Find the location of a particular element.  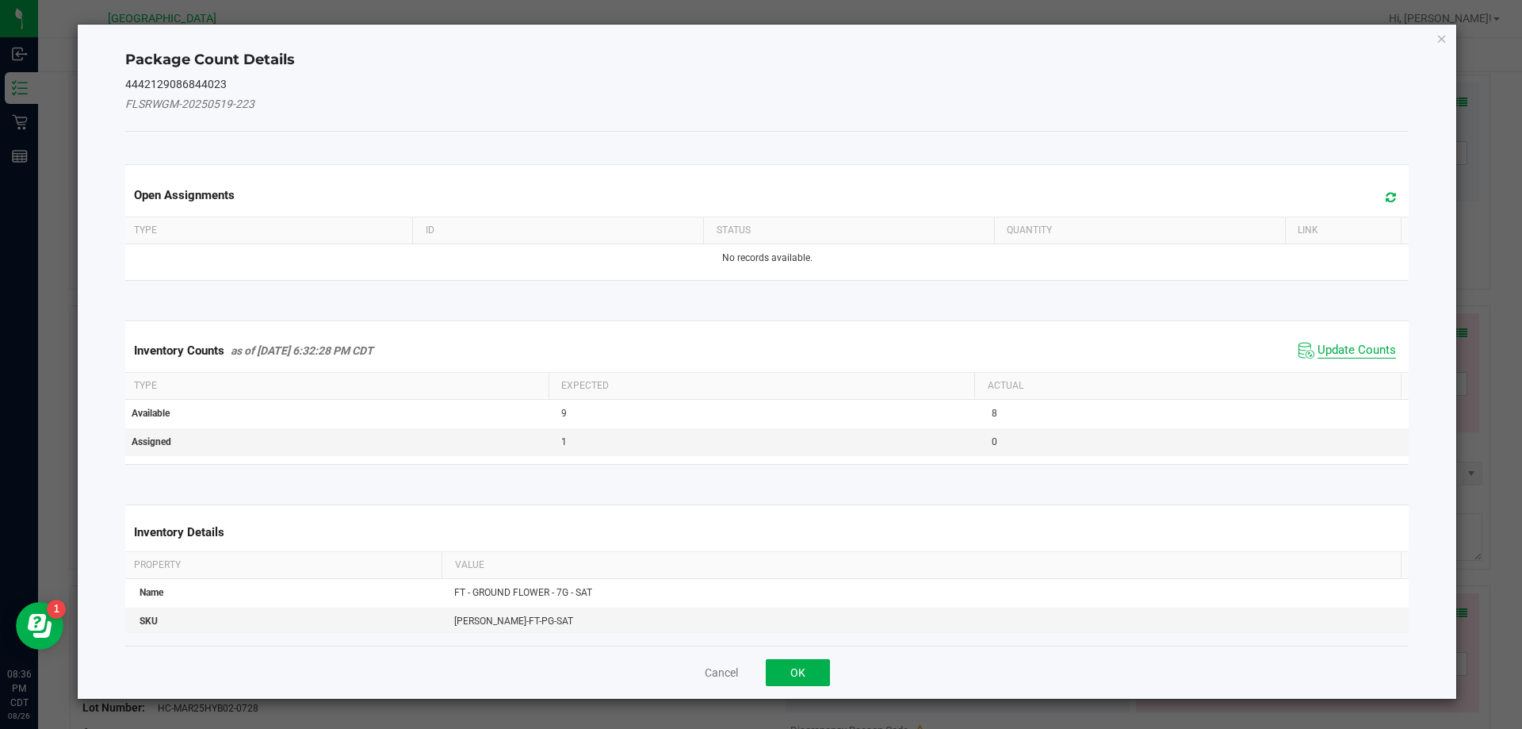

span: Value is located at coordinates (469, 565).